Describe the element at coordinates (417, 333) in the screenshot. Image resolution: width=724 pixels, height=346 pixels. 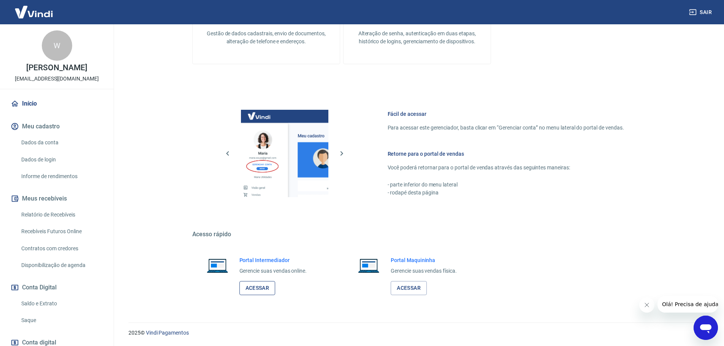
I see `p: 2025 ©` at that location.